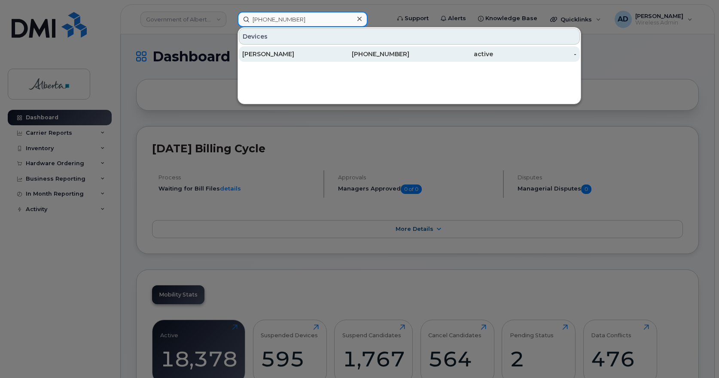  What do you see at coordinates (451, 54) in the screenshot?
I see `div: active` at bounding box center [451, 54].